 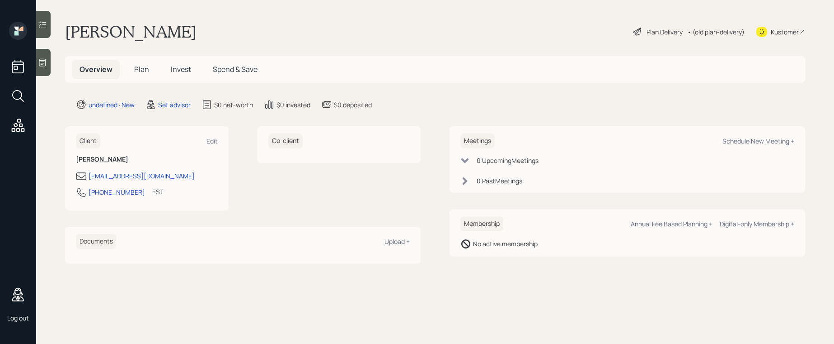 What do you see at coordinates (757, 223) in the screenshot?
I see `div: Digital-only Membership +` at bounding box center [757, 223].